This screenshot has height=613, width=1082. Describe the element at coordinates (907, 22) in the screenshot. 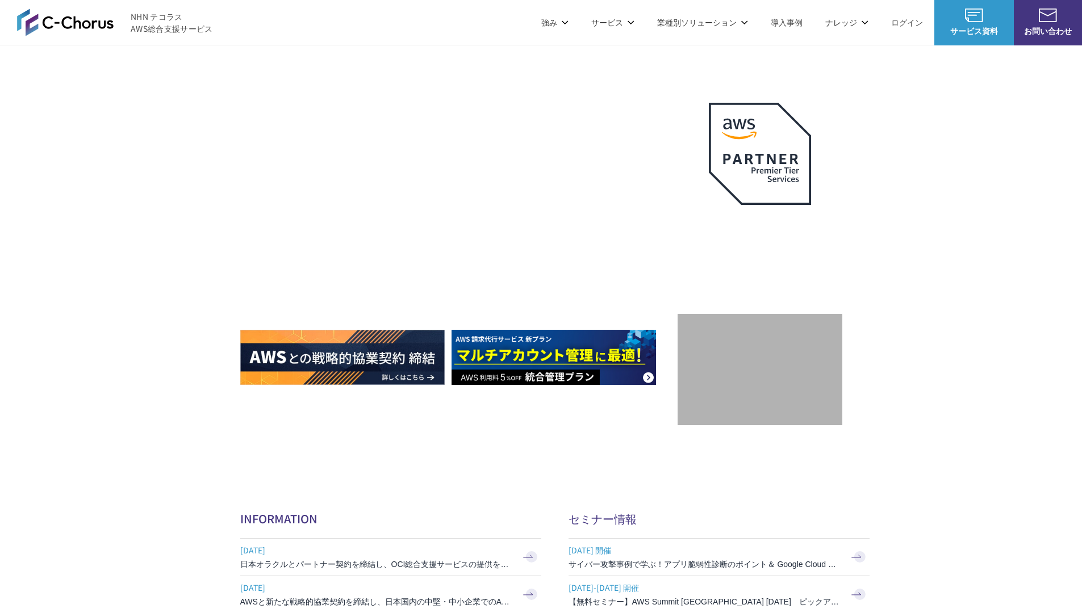

I see `a: ログイン` at that location.